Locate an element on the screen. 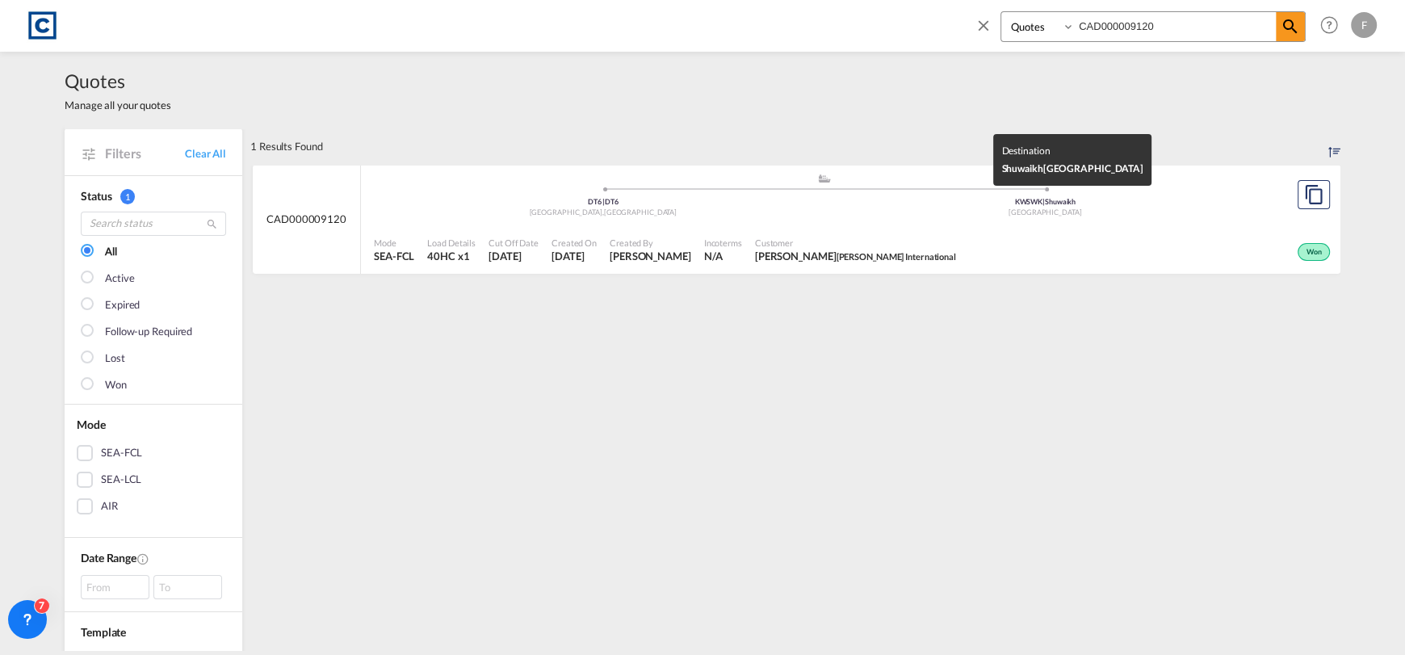 The height and width of the screenshot is (655, 1405). div: Sort by: Created On is located at coordinates (1334, 146).